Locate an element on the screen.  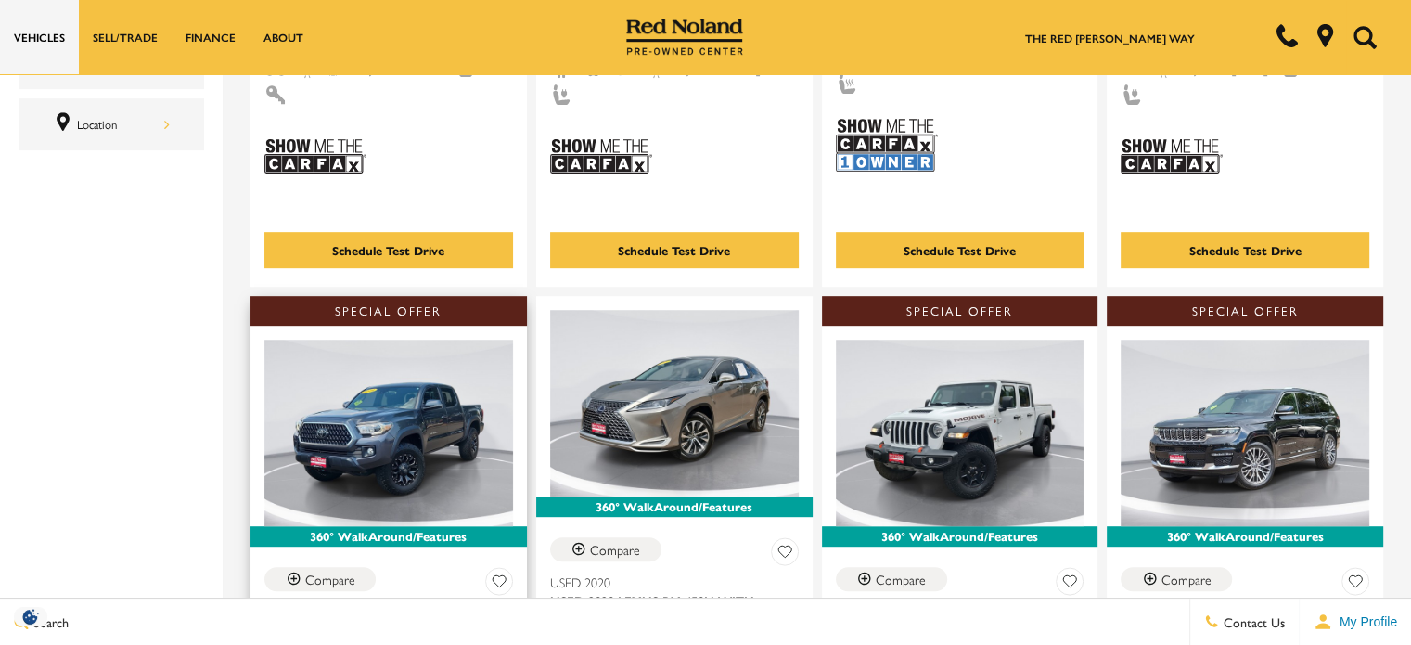
span: My Profile is located at coordinates (1364, 621).